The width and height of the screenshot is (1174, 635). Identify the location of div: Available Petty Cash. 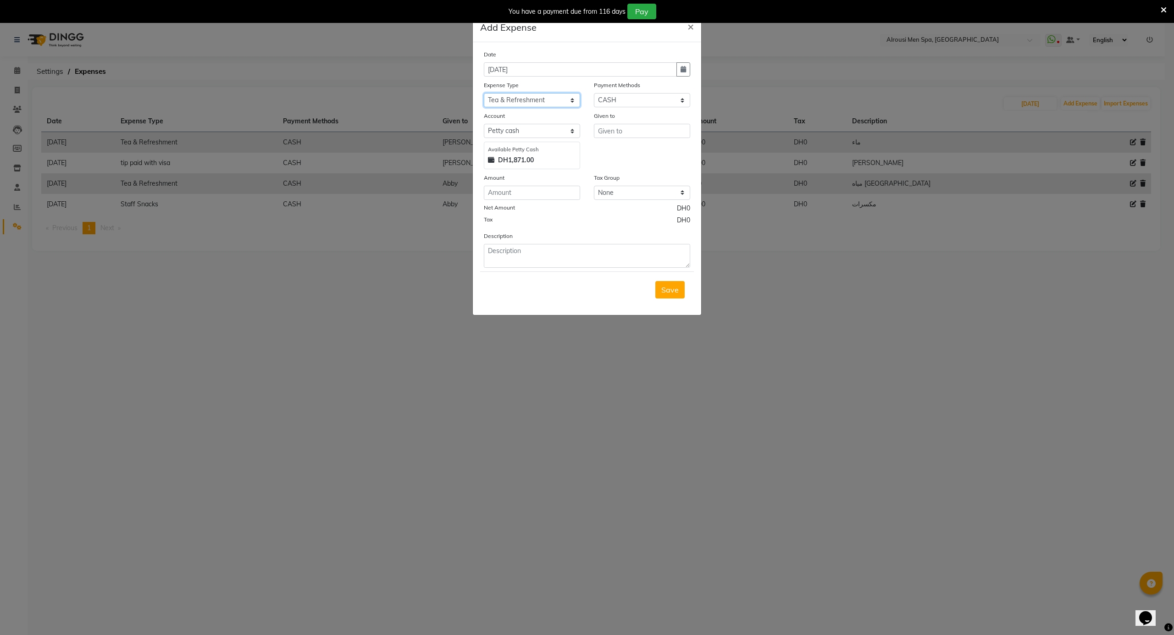
(532, 149).